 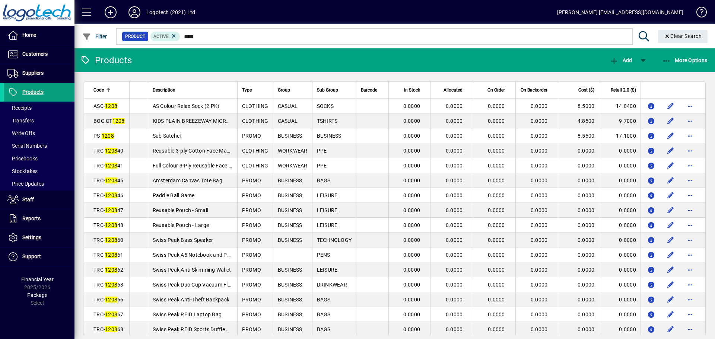 I want to click on span: TRC- 66, so click(x=108, y=300).